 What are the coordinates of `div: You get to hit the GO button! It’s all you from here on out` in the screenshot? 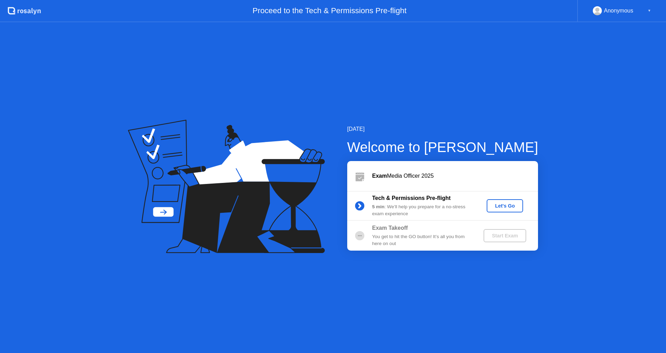 It's located at (422, 240).